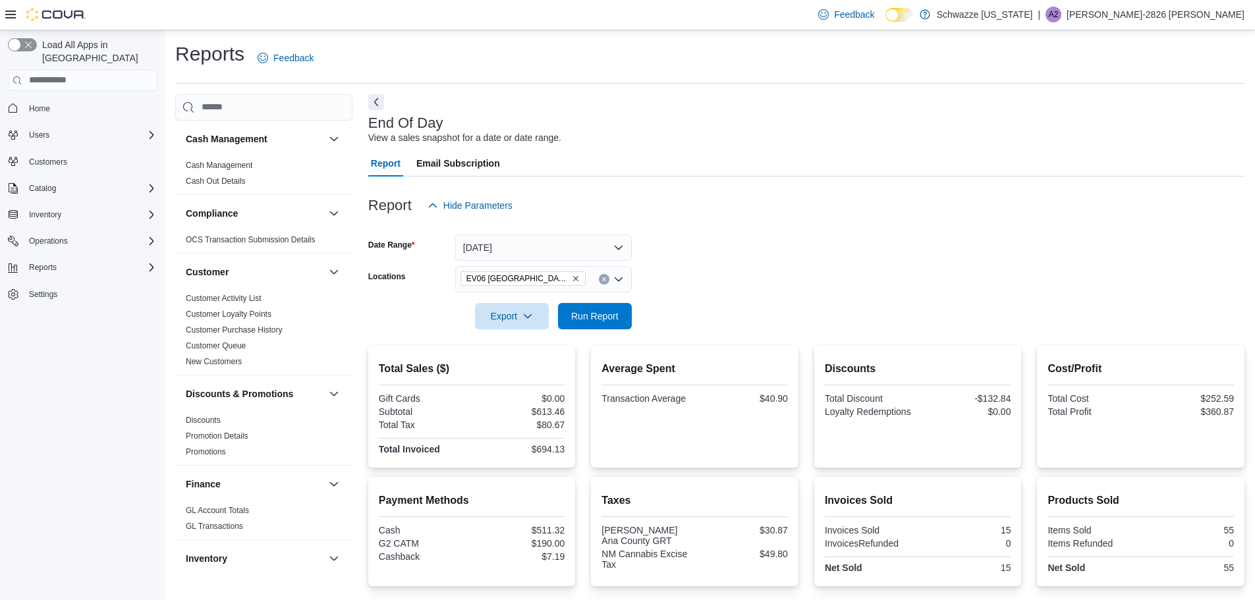 This screenshot has height=600, width=1255. Describe the element at coordinates (470, 206) in the screenshot. I see `button: Hide Parameters` at that location.